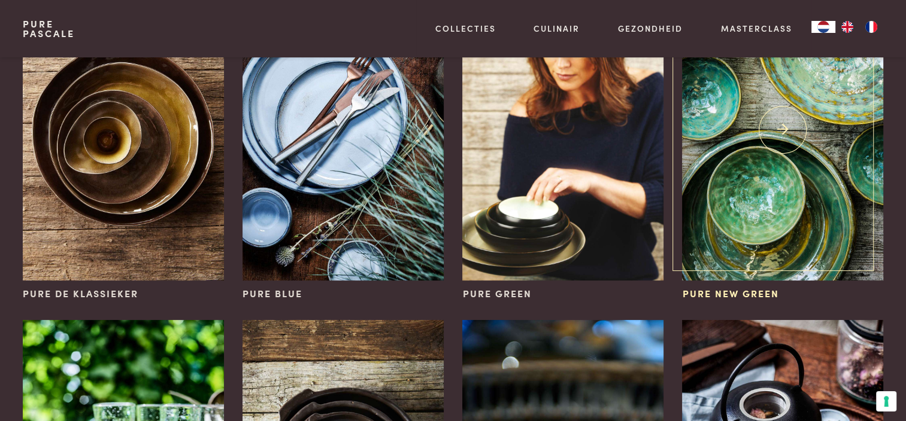  What do you see at coordinates (80, 294) in the screenshot?
I see `span: Pure de klassieker` at bounding box center [80, 294].